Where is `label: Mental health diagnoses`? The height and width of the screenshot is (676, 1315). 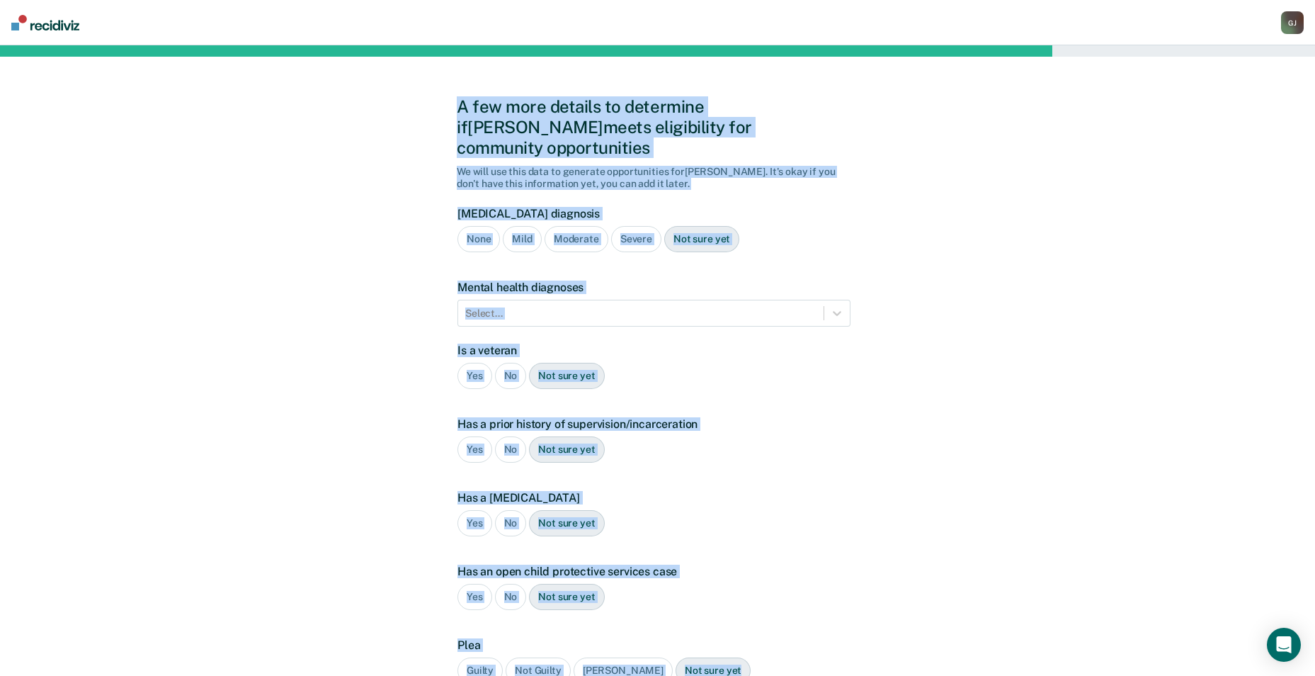 label: Mental health diagnoses is located at coordinates (654, 287).